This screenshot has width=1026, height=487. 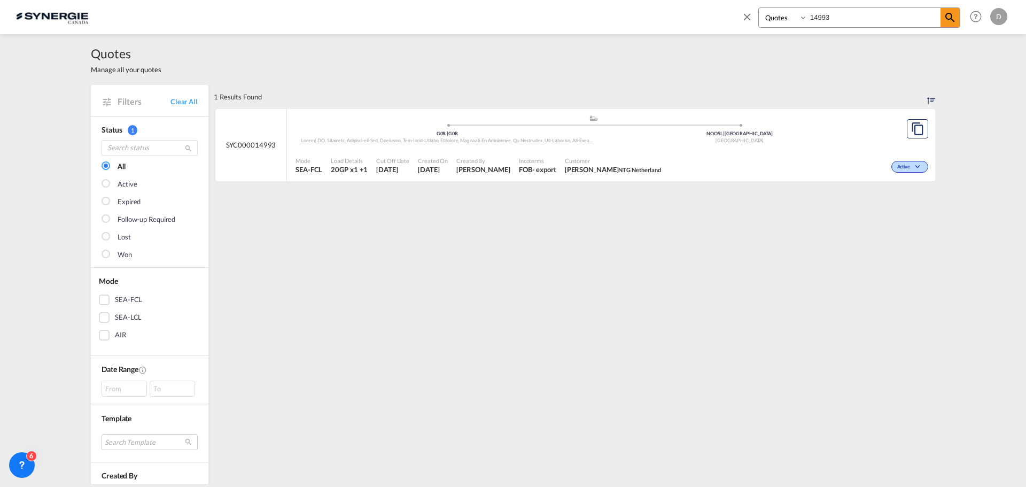 I want to click on span: Load Details, so click(x=349, y=160).